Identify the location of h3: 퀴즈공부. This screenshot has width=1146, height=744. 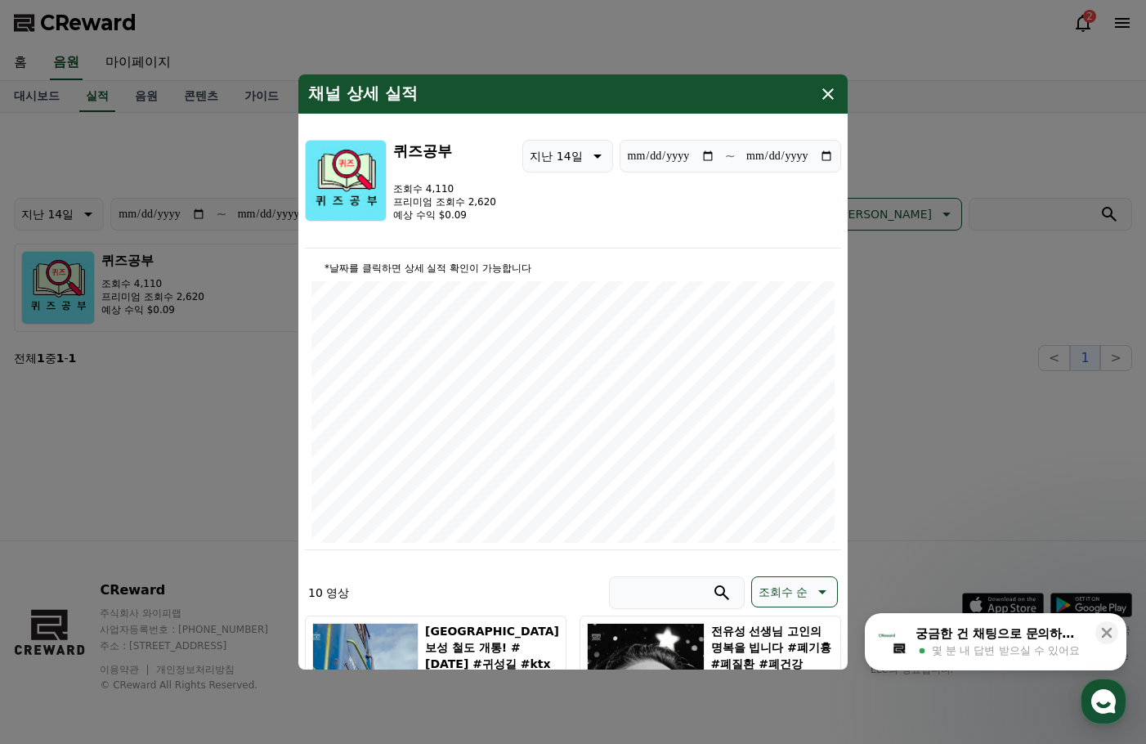
(445, 151).